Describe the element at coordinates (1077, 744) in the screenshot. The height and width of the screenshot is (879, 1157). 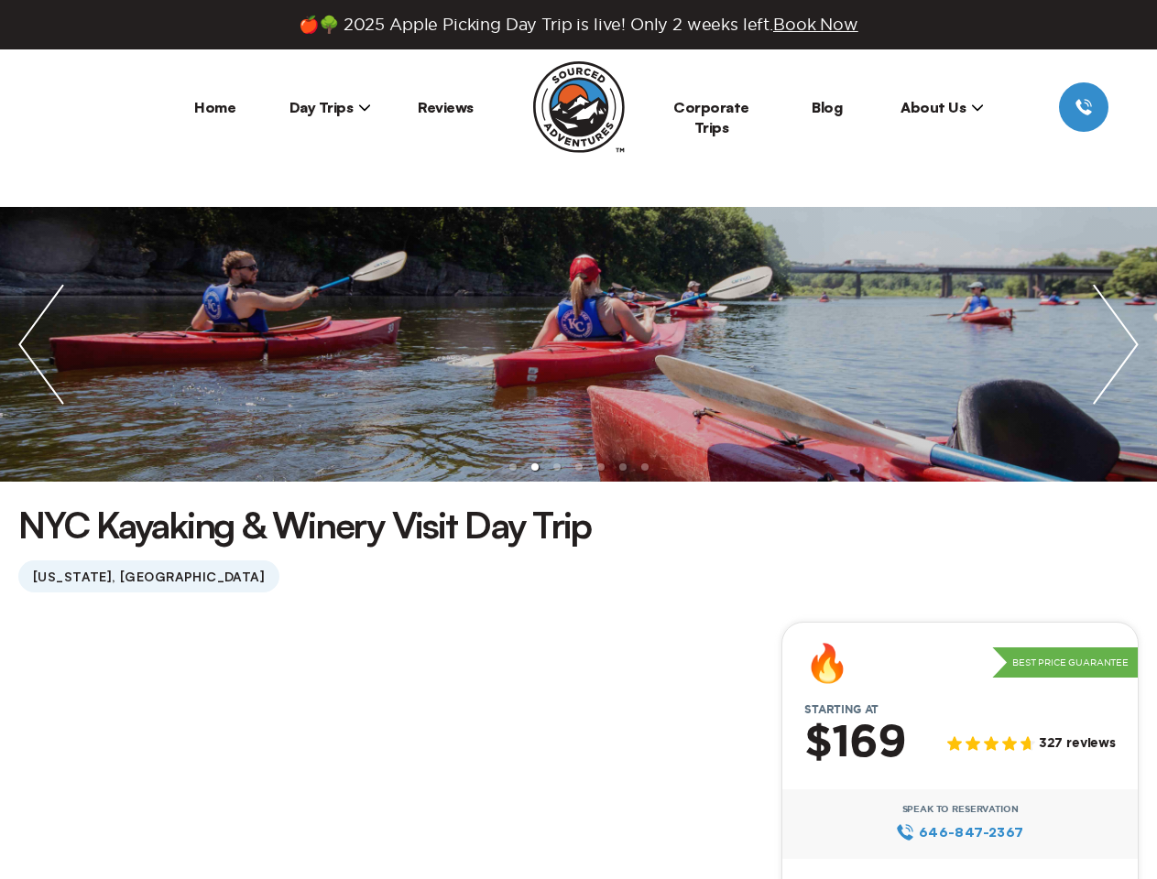
I see `span: 327 reviews` at that location.